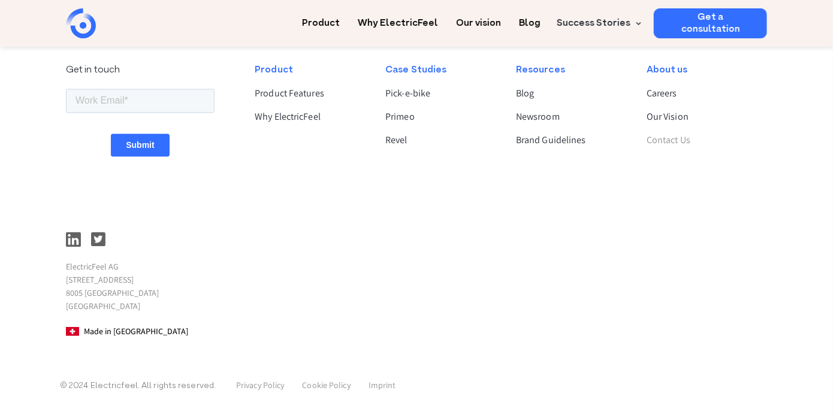 The image size is (833, 418). I want to click on a: Careers, so click(702, 94).